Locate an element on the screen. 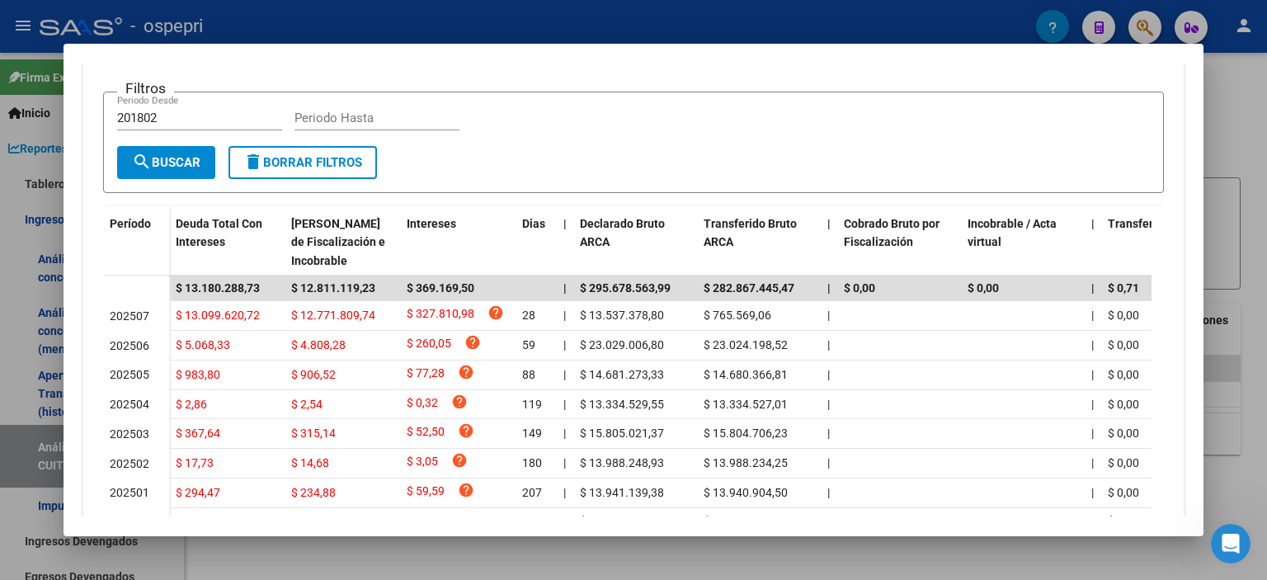 The height and width of the screenshot is (580, 1267). datatable-header-cell: Transferido Bruto ARCA is located at coordinates (759, 243).